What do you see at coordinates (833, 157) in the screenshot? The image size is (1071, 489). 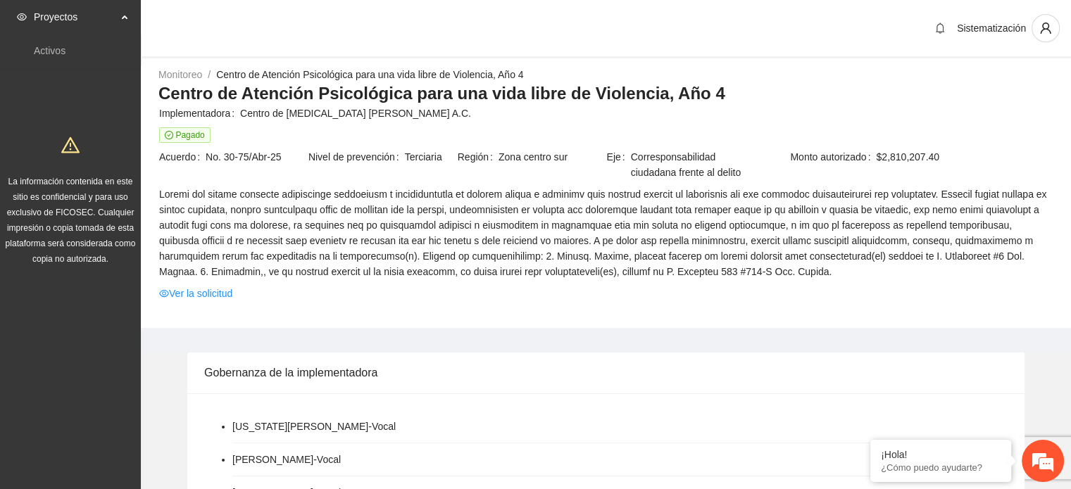 I see `span: Monto autorizado` at bounding box center [833, 157].